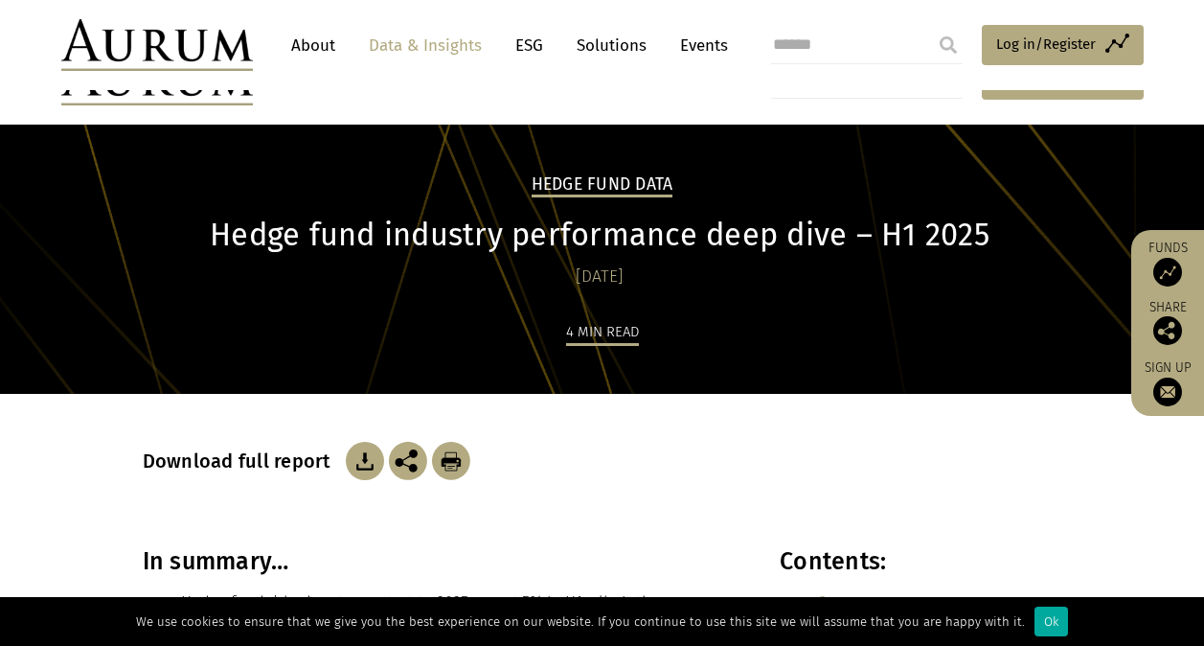 The image size is (1204, 646). I want to click on img: Aurum, so click(157, 45).